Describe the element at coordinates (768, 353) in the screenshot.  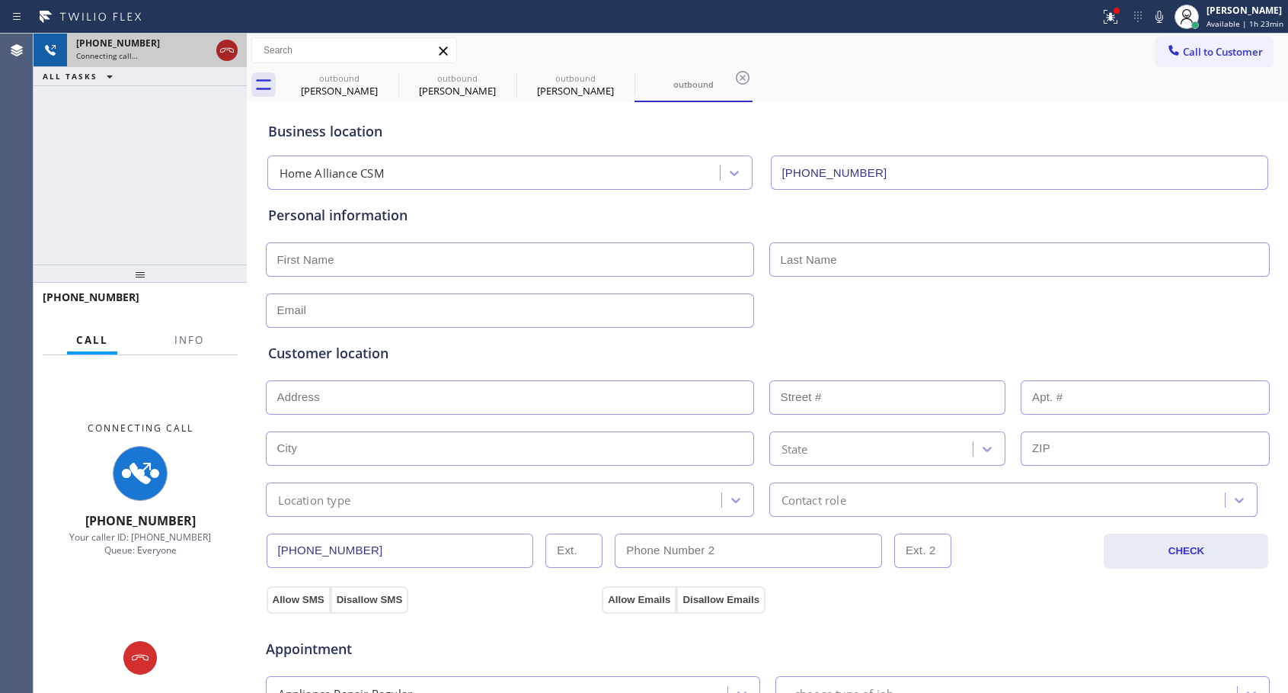
I see `div: Customer location` at that location.